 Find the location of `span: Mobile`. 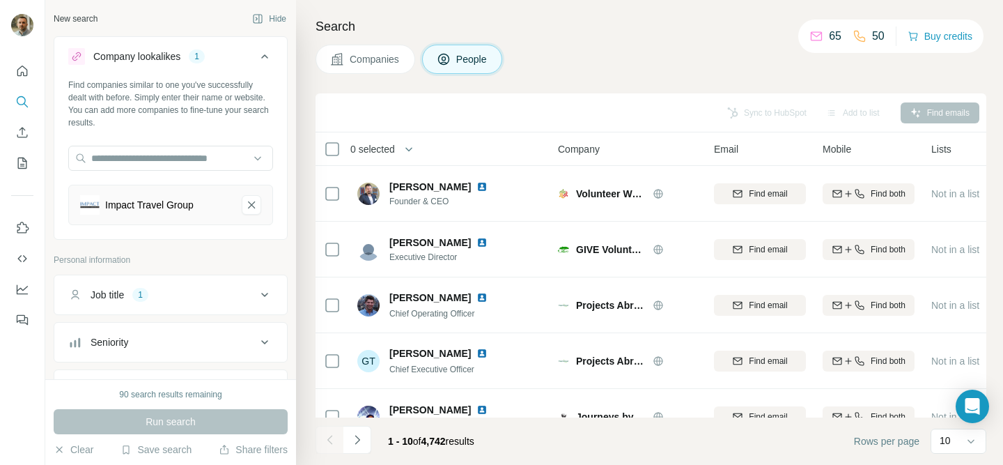

span: Mobile is located at coordinates (837, 149).